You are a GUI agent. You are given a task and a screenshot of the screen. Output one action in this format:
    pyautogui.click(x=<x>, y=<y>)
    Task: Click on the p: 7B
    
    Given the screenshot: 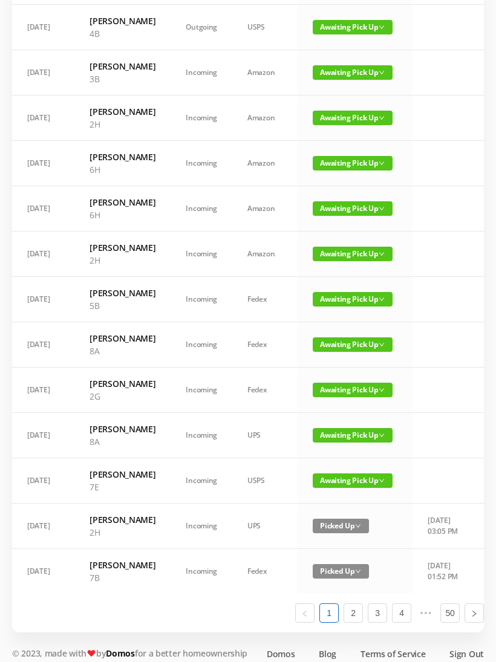 What is the action you would take?
    pyautogui.click(x=122, y=577)
    